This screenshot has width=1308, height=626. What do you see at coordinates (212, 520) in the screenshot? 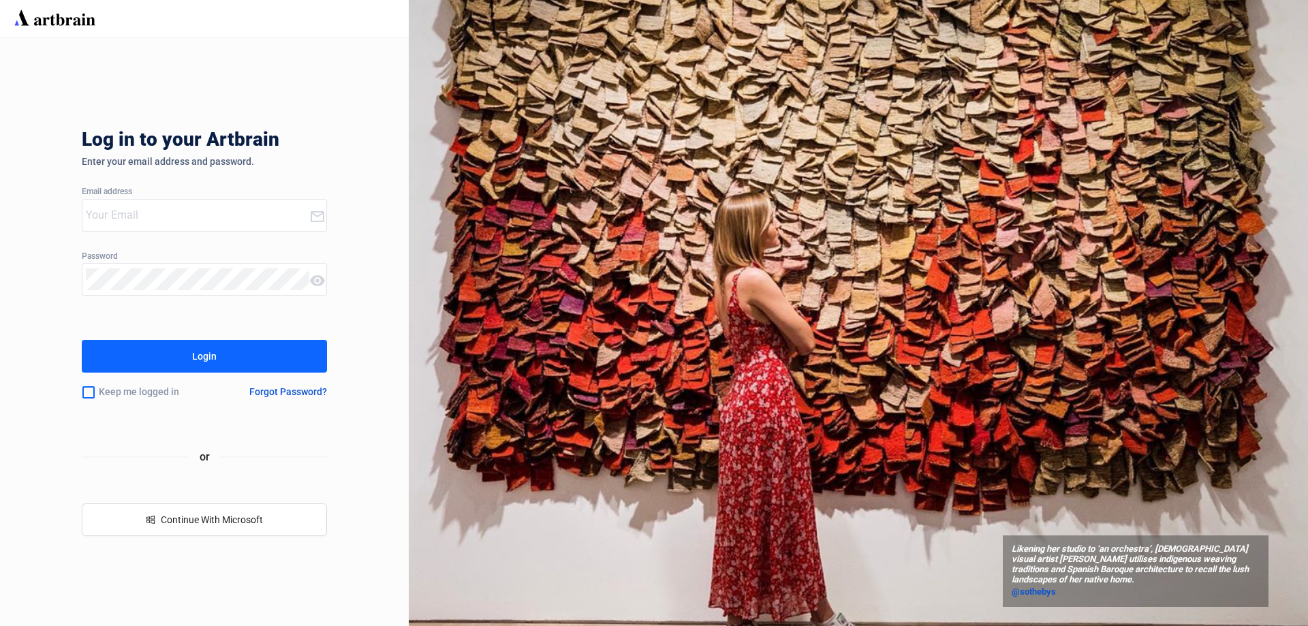
I see `span: Continue With Microsoft` at bounding box center [212, 520].